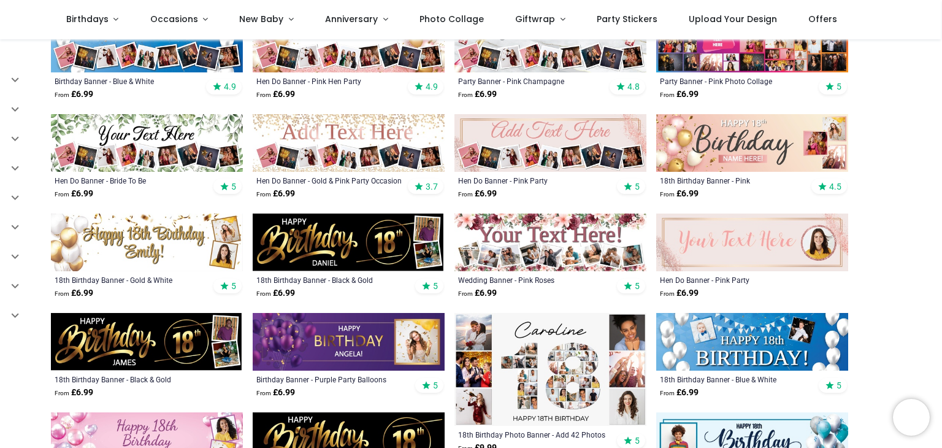  Describe the element at coordinates (550, 44) in the screenshot. I see `img: Personalised Party Banner - Pink Champagne - 9 Photo Upload & Custom Text` at that location.